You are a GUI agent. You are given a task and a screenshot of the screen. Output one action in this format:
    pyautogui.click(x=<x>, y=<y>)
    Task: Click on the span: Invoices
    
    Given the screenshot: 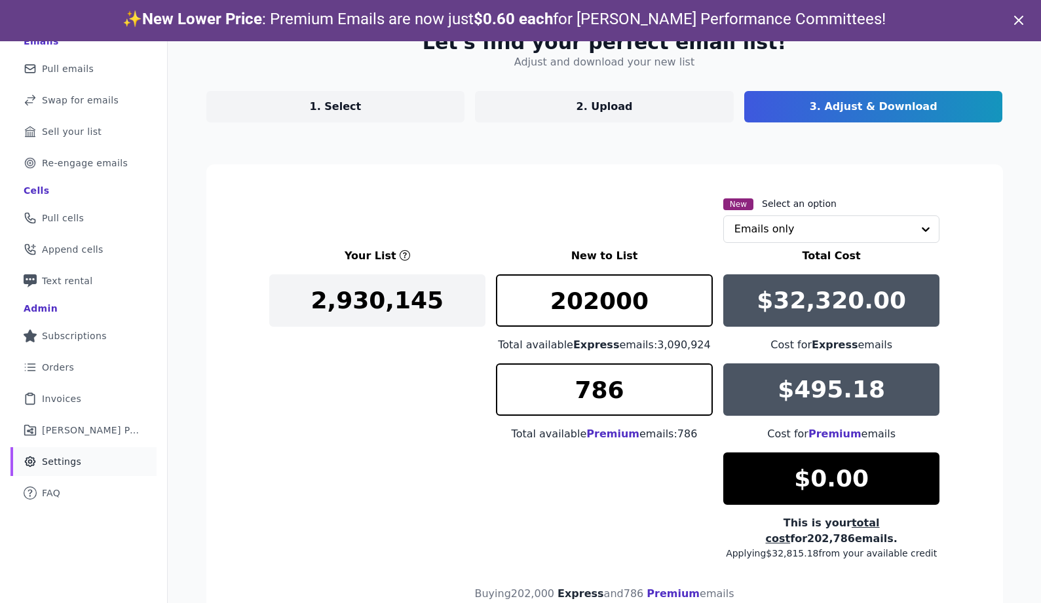 What is the action you would take?
    pyautogui.click(x=62, y=399)
    